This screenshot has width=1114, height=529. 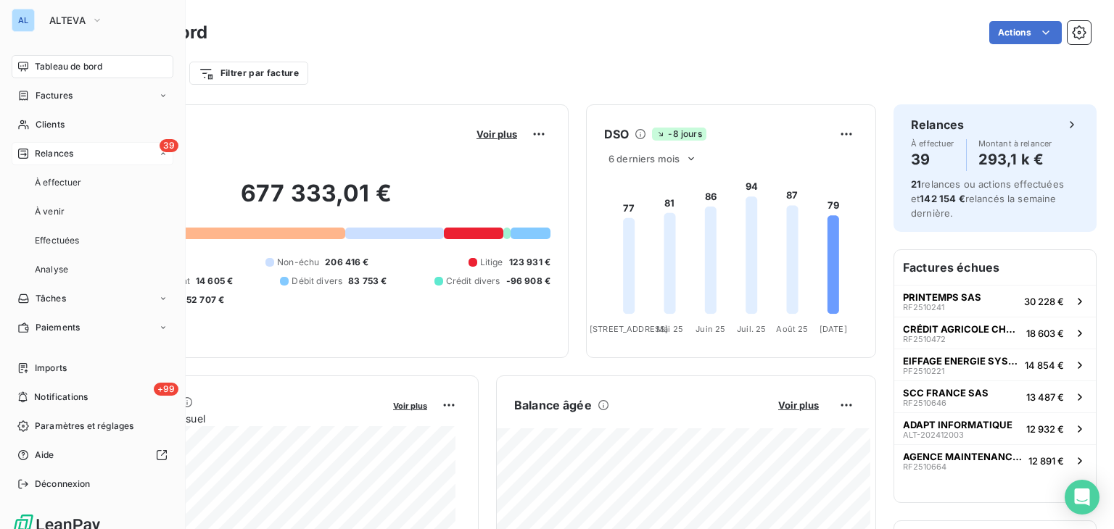 I want to click on span: Analyse, so click(x=51, y=270).